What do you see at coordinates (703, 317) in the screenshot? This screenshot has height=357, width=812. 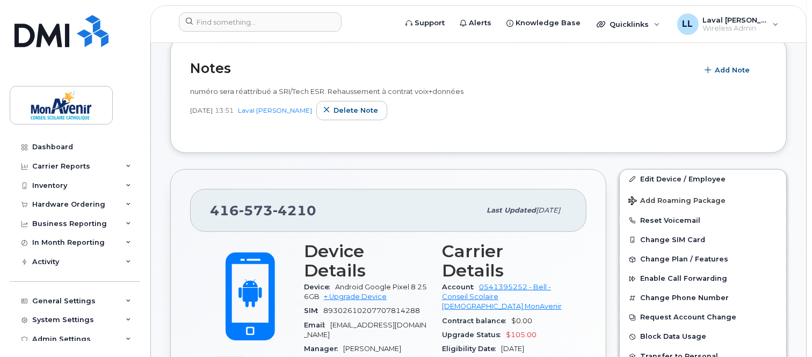 I see `button: Request Account Change` at bounding box center [703, 317].